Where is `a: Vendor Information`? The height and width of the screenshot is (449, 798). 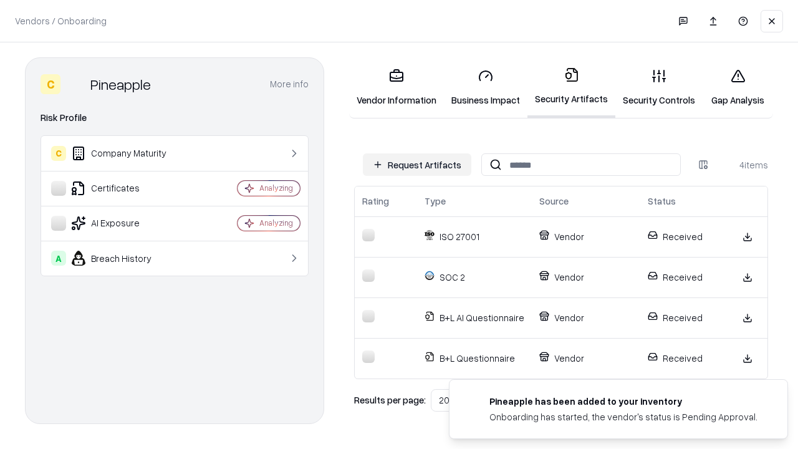
a: Vendor Information is located at coordinates (397, 87).